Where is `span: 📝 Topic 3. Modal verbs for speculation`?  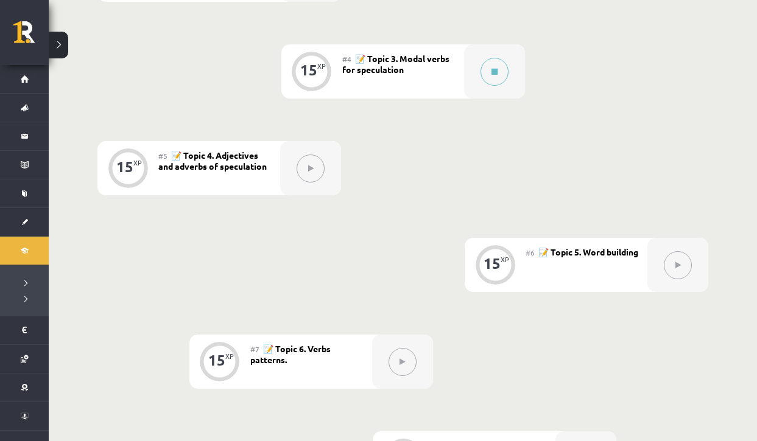
span: 📝 Topic 3. Modal verbs for speculation is located at coordinates (396, 64).